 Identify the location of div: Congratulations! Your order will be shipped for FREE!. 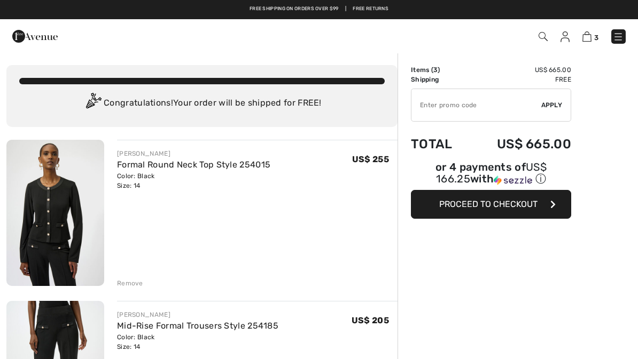
(202, 104).